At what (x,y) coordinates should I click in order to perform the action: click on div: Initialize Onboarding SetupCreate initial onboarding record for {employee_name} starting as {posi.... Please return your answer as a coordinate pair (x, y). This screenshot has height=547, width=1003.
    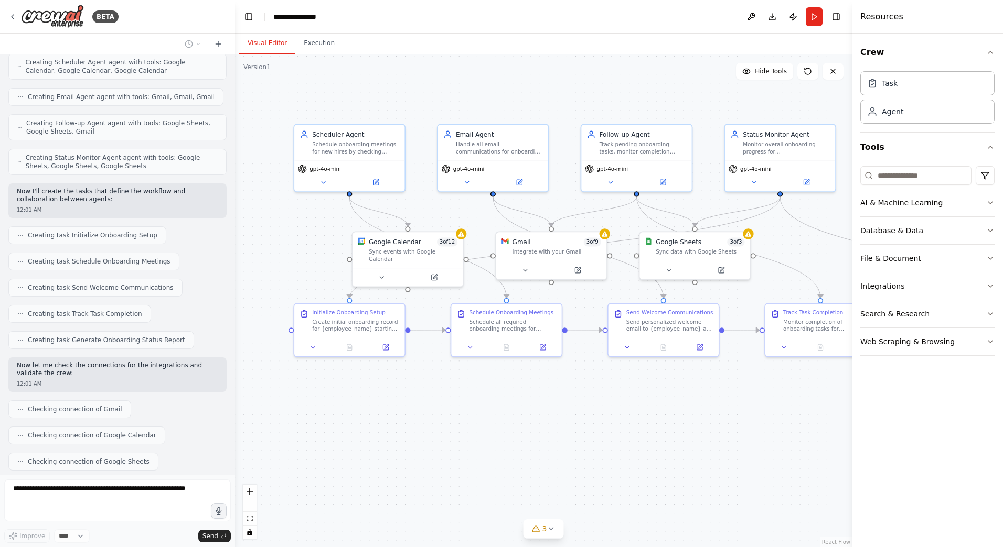
    Looking at the image, I should click on (349, 330).